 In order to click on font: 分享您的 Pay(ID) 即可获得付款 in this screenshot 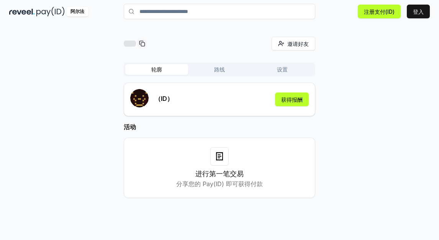, I will do `click(219, 184)`.